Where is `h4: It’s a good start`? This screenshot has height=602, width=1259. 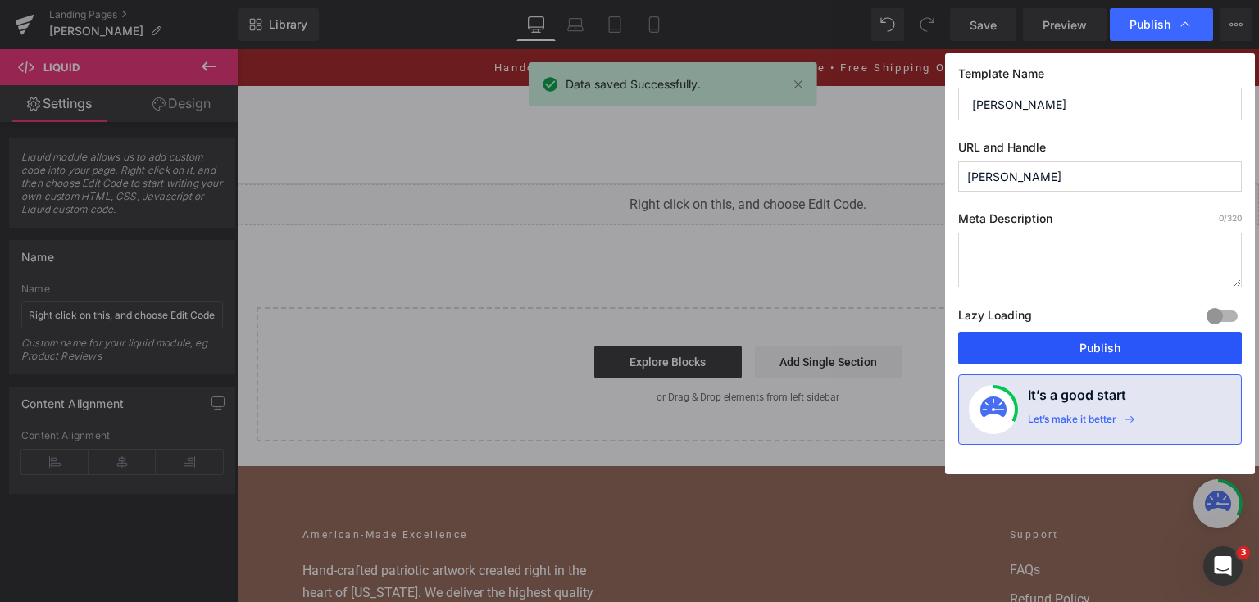 h4: It’s a good start is located at coordinates (1077, 399).